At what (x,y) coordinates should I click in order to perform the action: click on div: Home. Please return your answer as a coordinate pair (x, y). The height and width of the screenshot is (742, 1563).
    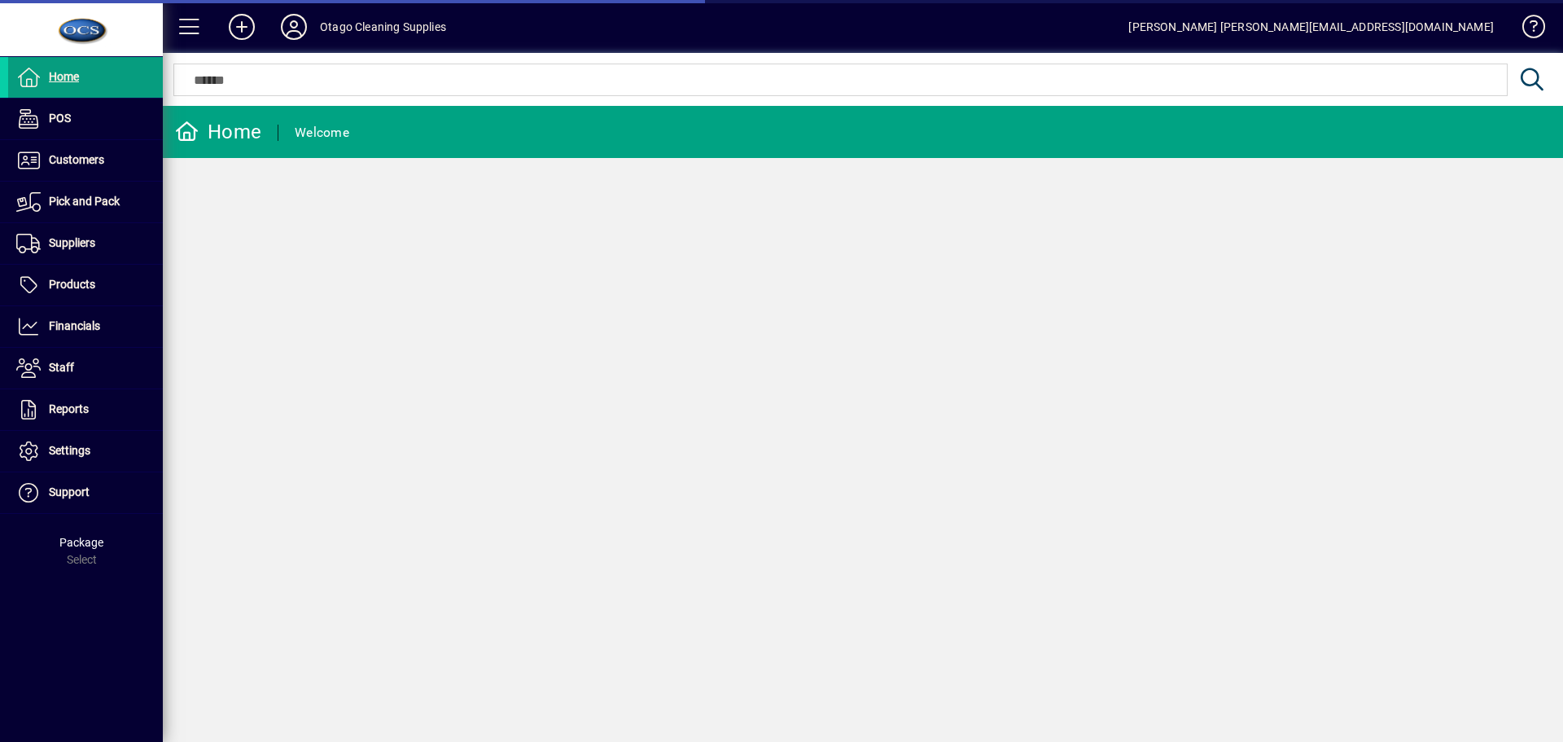
    Looking at the image, I should click on (218, 132).